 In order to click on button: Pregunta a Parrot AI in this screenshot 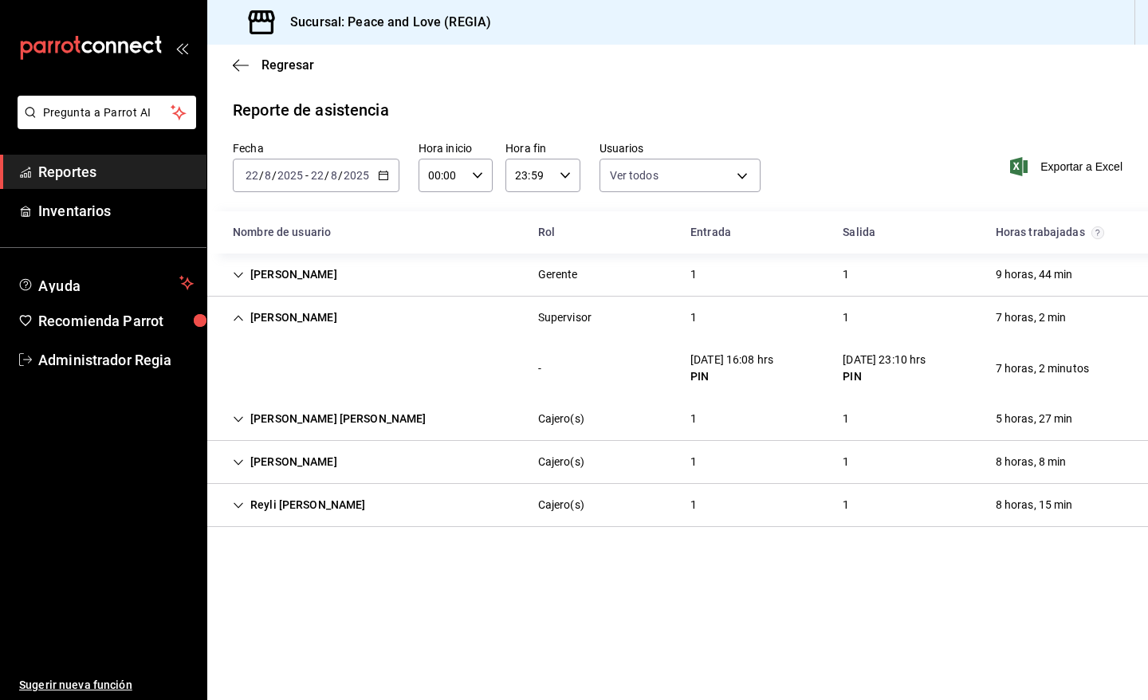, I will do `click(107, 112)`.